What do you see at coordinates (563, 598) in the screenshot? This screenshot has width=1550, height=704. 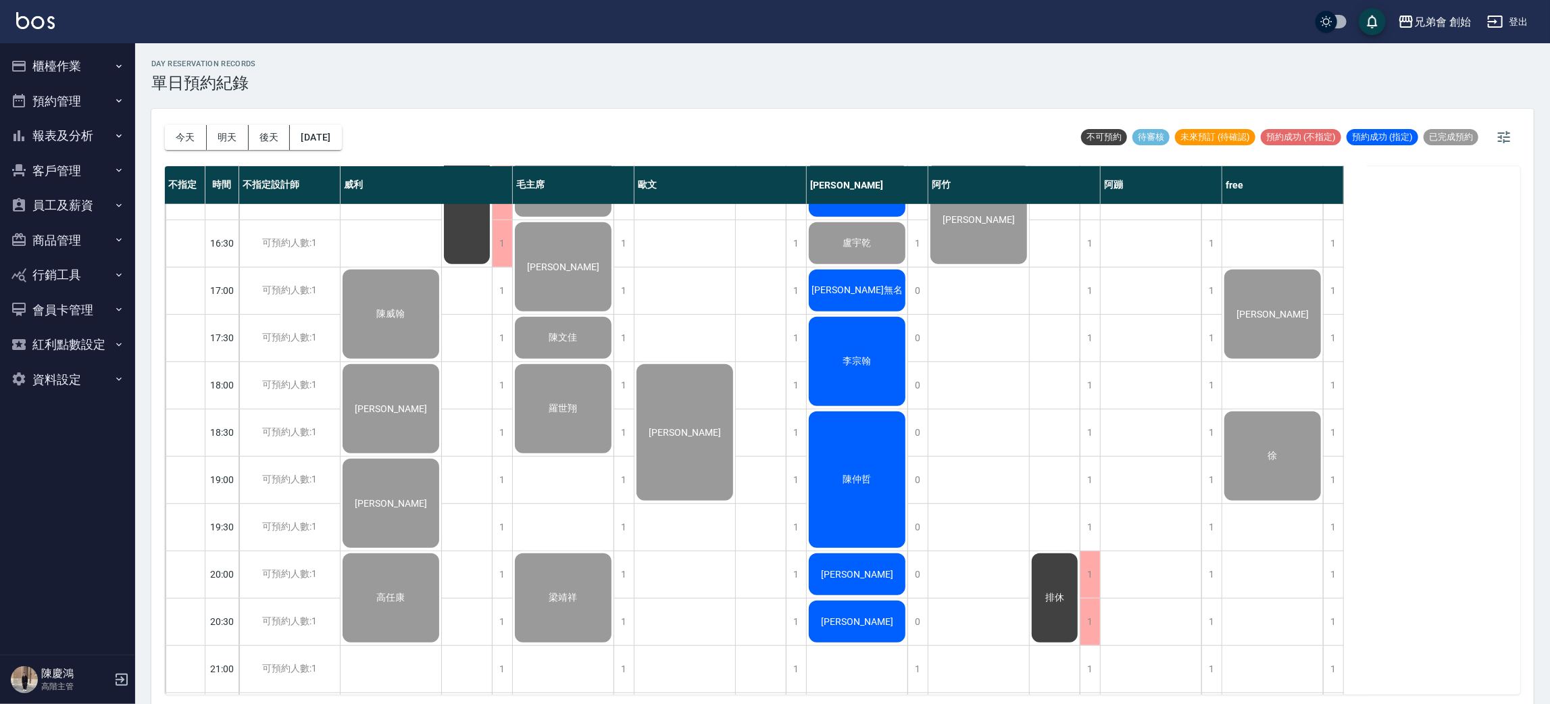 I see `span: 梁靖祥` at bounding box center [563, 598].